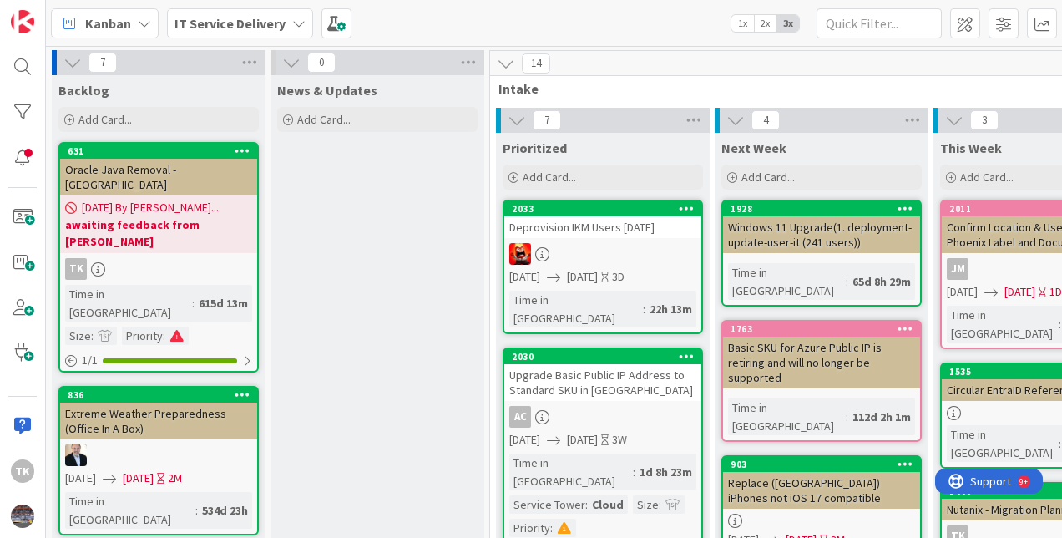 This screenshot has width=1062, height=538. I want to click on div: Extreme Weather Preparedness (Office In A Box), so click(159, 421).